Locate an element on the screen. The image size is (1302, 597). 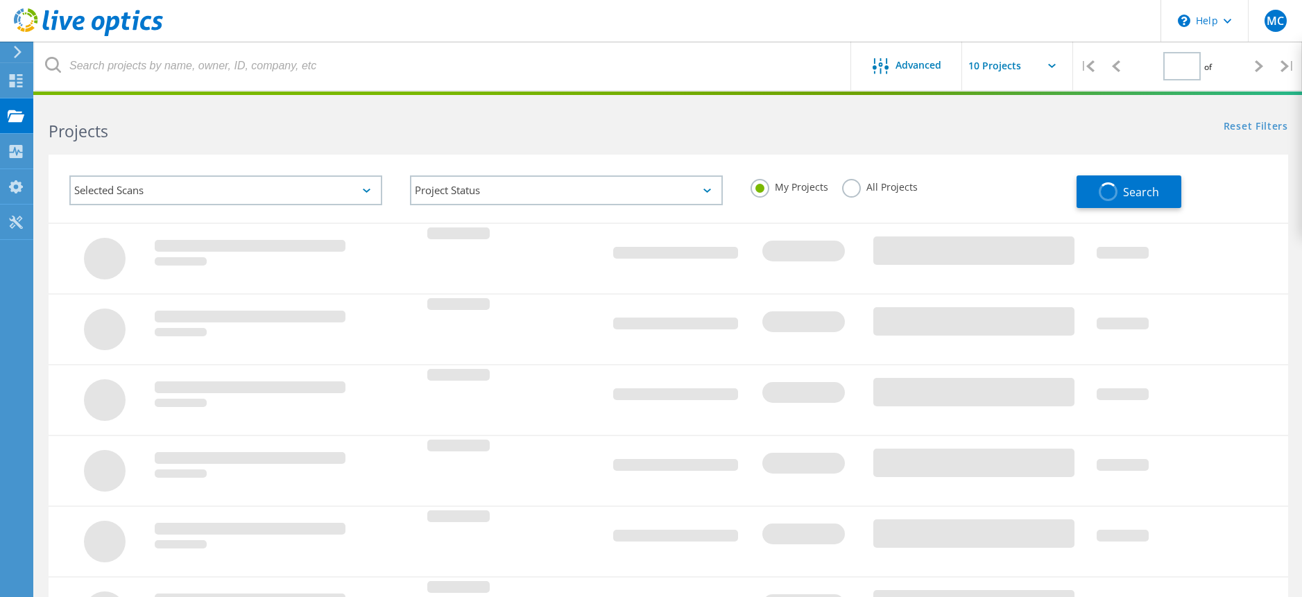
div: Project Status is located at coordinates (566, 190).